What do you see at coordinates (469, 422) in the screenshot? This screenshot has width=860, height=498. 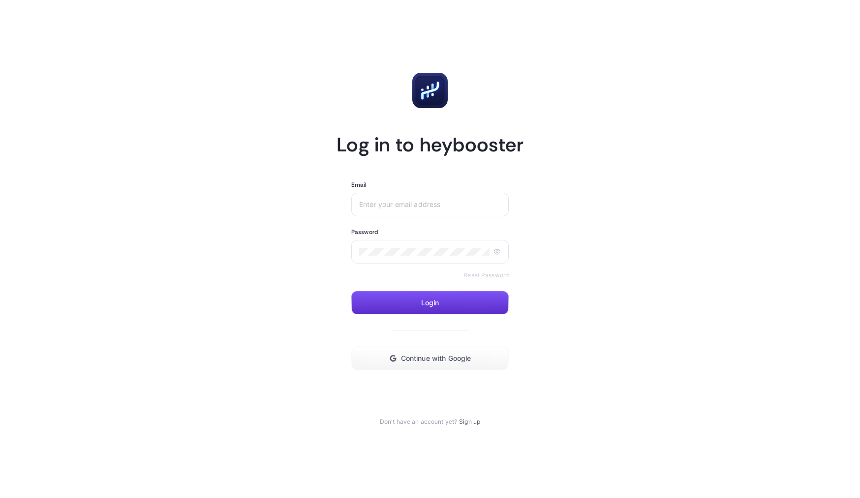 I see `a: Sign up` at bounding box center [469, 422].